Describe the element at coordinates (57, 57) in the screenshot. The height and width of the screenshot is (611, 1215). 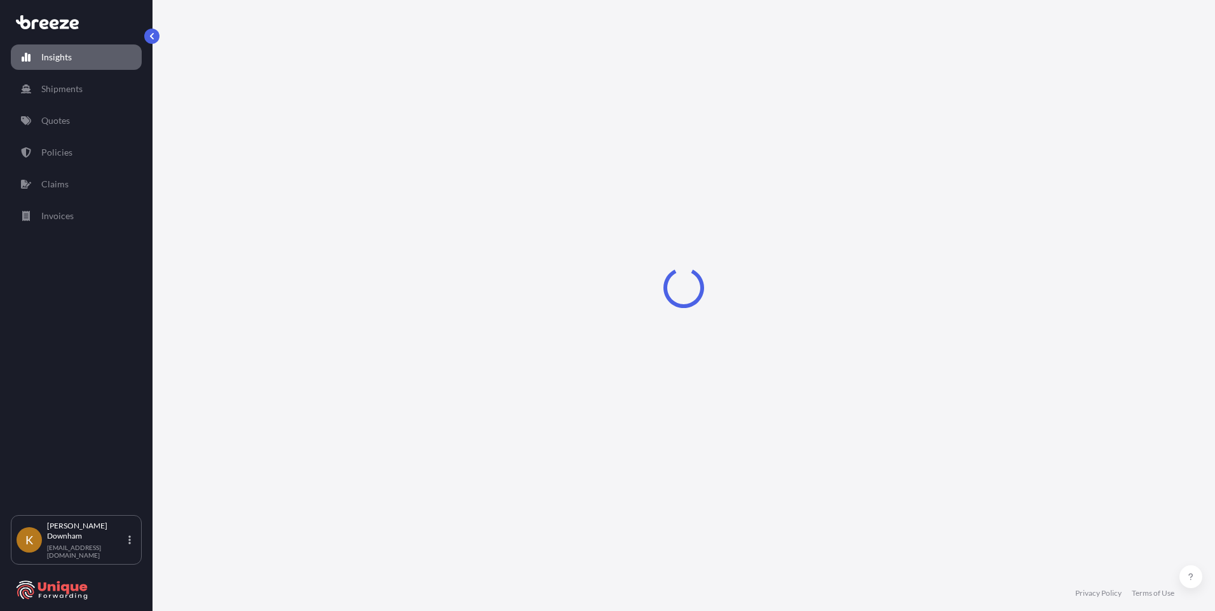
I see `p: Insights` at that location.